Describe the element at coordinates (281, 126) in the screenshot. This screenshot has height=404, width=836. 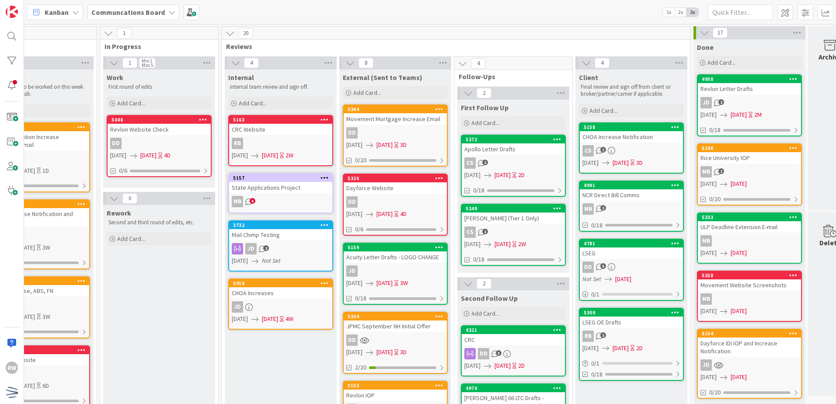
I see `div: 5163CRC Website` at that location.